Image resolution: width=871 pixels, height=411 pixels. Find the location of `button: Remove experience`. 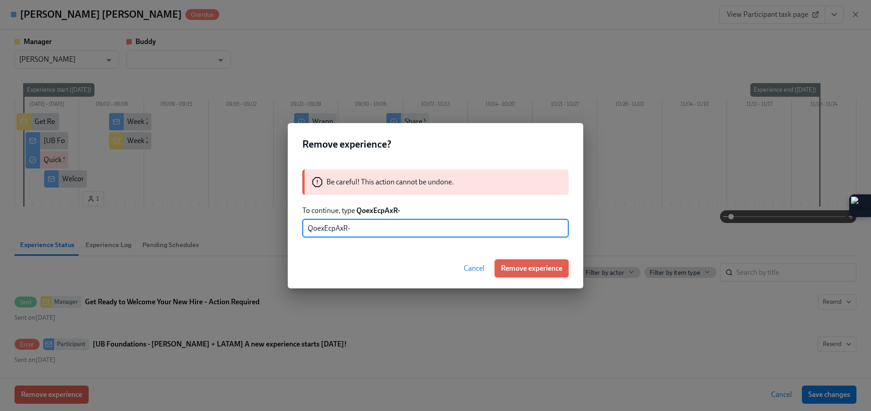

button: Remove experience is located at coordinates (531, 269).